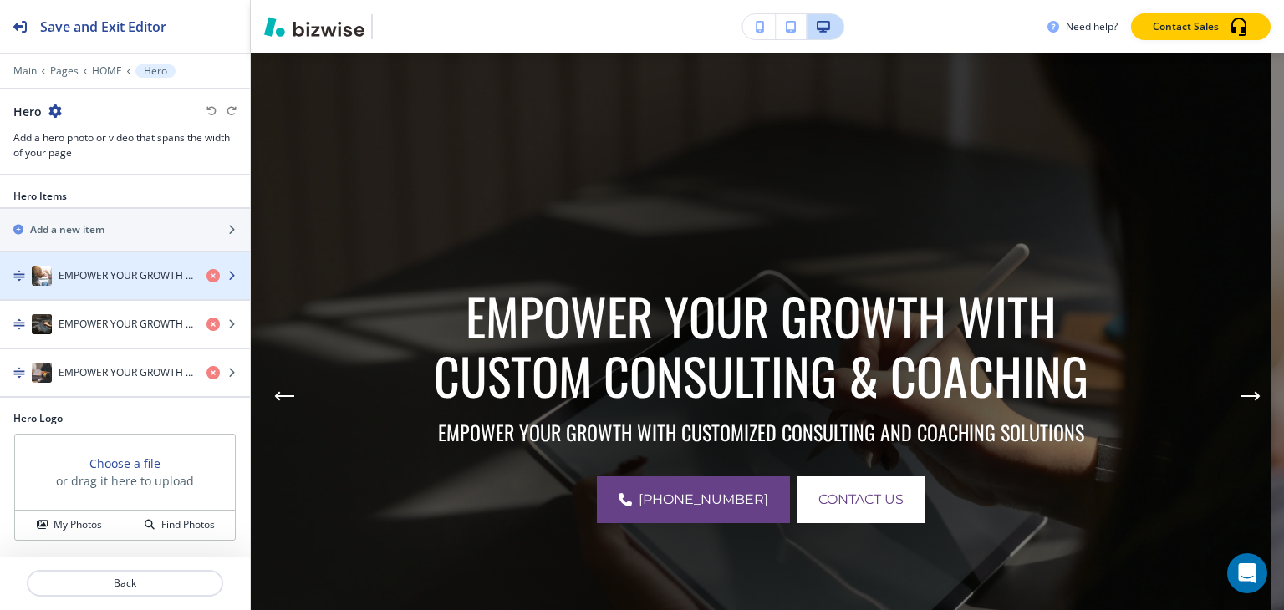 The height and width of the screenshot is (610, 1284). I want to click on span: contact us, so click(861, 500).